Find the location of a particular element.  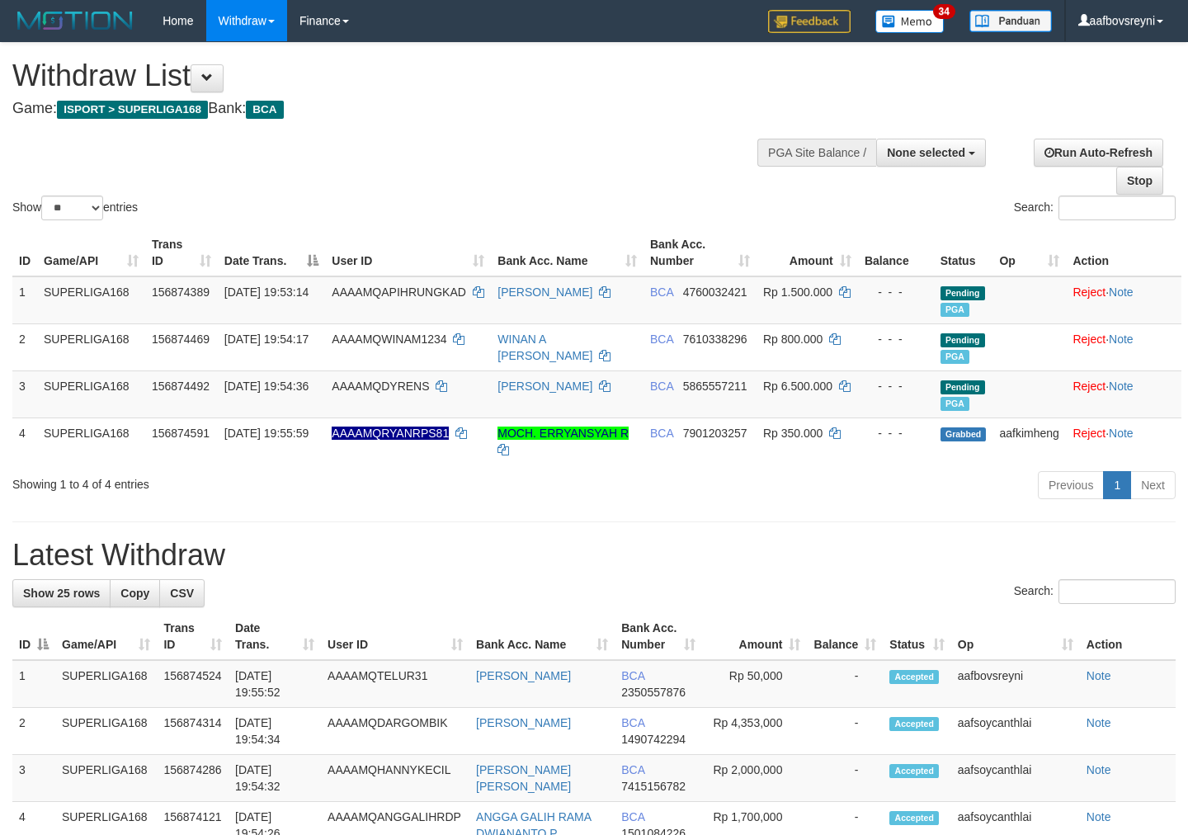

td: 156874524 is located at coordinates (192, 684).